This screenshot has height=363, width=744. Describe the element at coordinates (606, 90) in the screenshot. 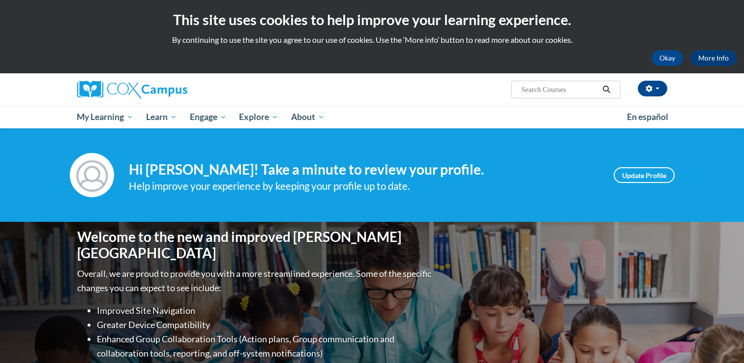

I see `button: Search` at that location.